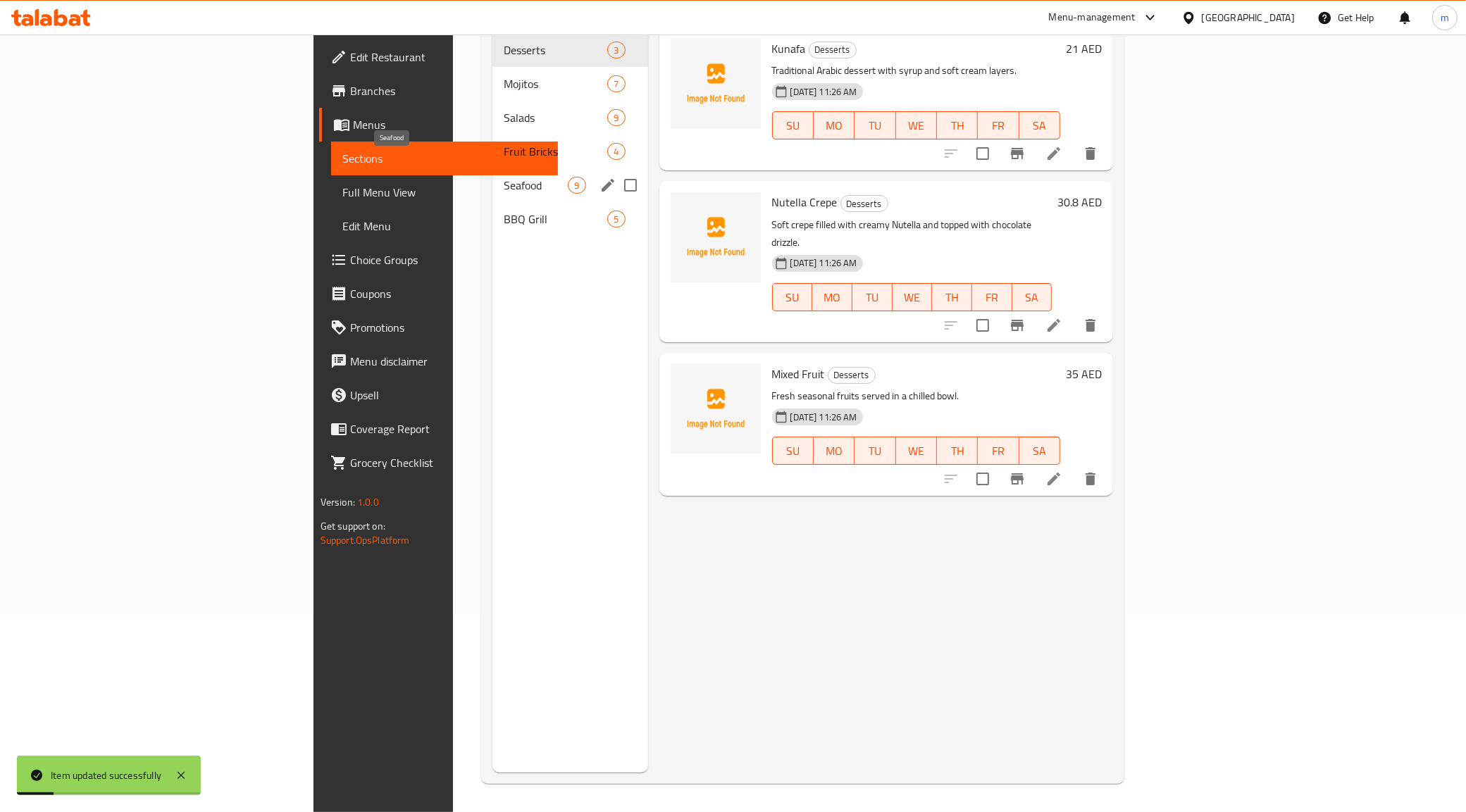  Describe the element at coordinates (798, 374) in the screenshot. I see `span: Mixed Fruit` at that location.